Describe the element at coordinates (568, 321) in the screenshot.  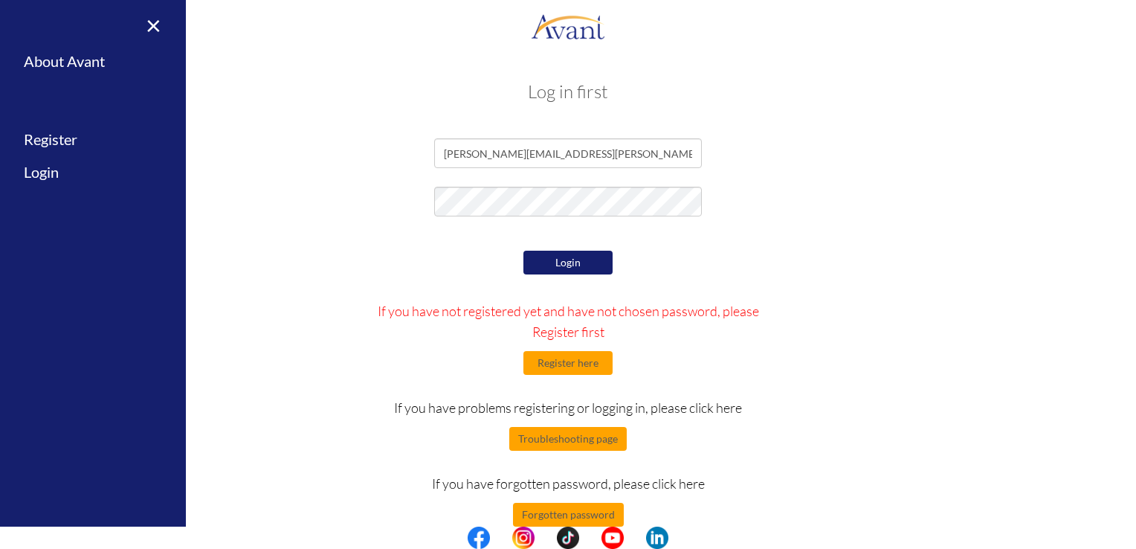
I see `p: If you have not registered yet and have not chosen password, please Register first` at that location.